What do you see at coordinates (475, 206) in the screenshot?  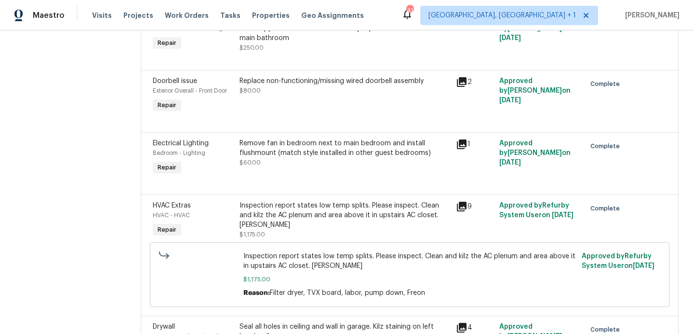 I see `div: 9` at bounding box center [475, 206].